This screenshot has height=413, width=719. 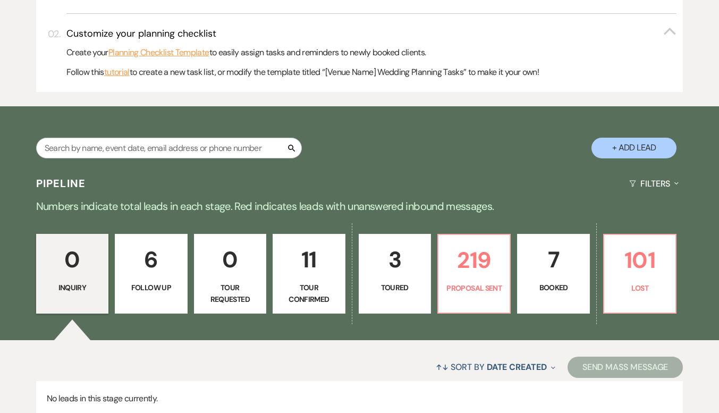 What do you see at coordinates (653, 183) in the screenshot?
I see `button: Filters` at bounding box center [653, 183].